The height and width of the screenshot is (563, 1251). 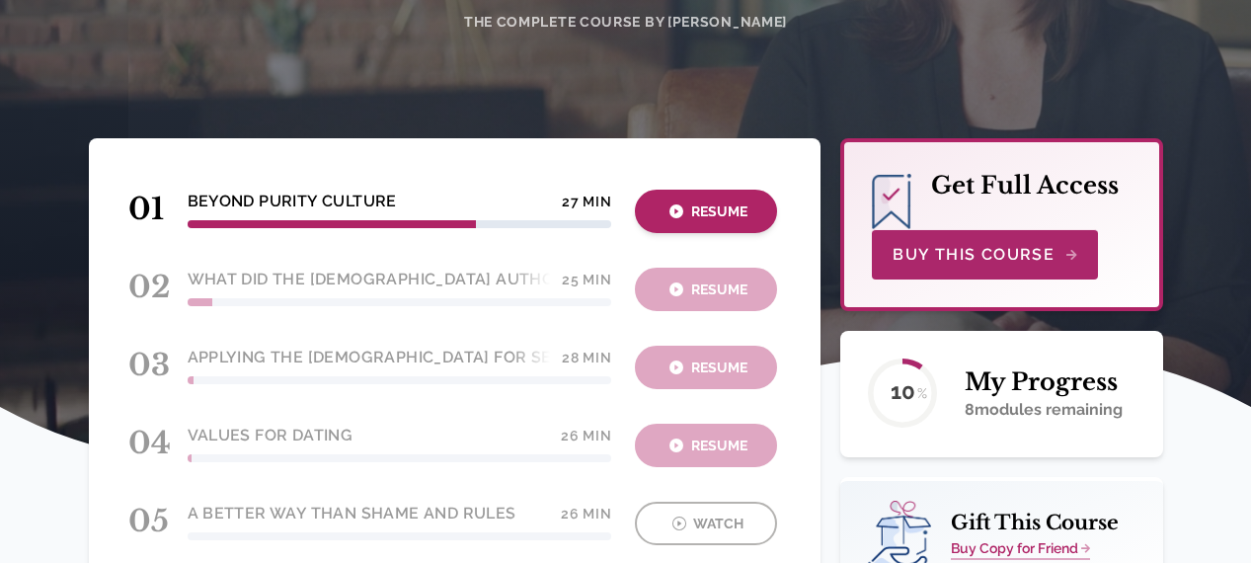 I want to click on span: 01, so click(x=146, y=208).